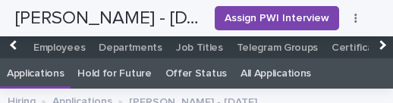 This screenshot has width=393, height=103. I want to click on a: Employees, so click(59, 45).